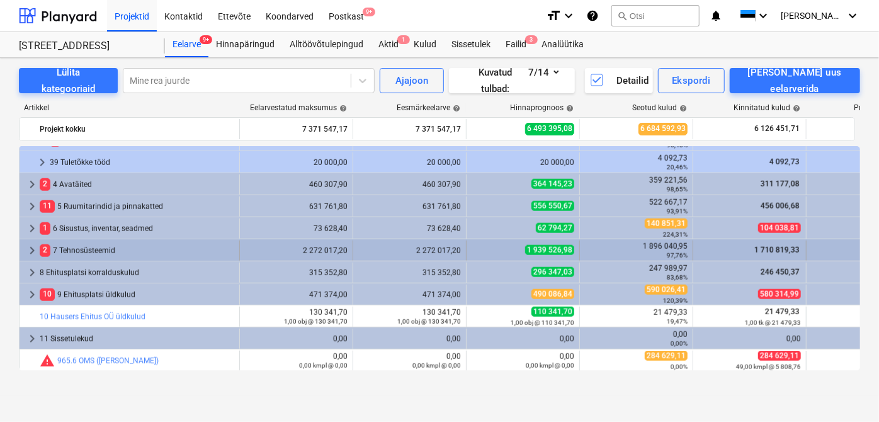  What do you see at coordinates (68, 81) in the screenshot?
I see `div: Lülita kategooriaid` at bounding box center [68, 81].